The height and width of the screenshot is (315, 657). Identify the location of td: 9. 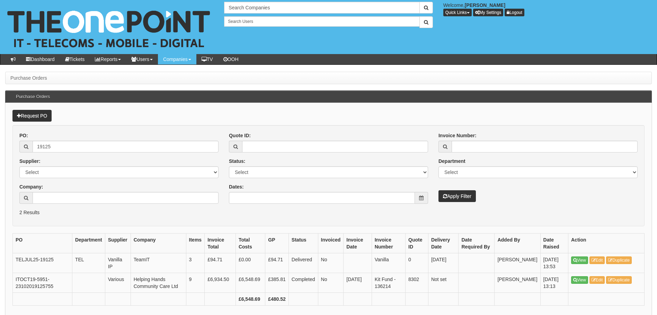
(195, 283).